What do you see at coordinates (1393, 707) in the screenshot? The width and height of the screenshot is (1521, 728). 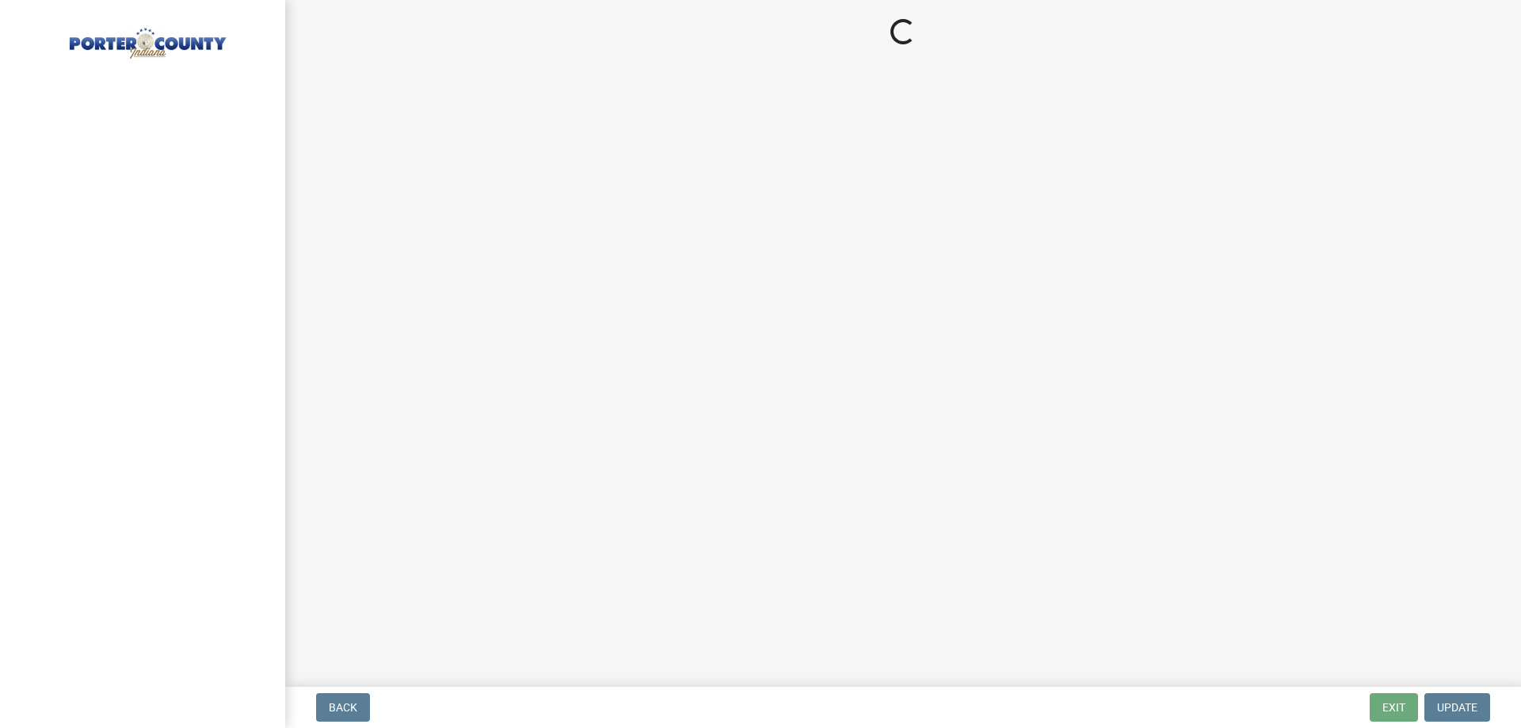 I see `button: Exit` at bounding box center [1393, 707].